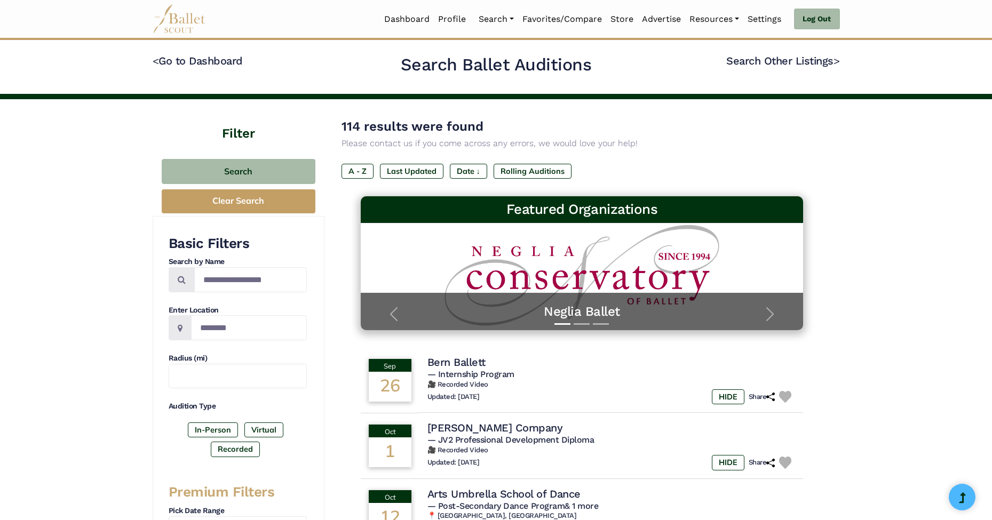  What do you see at coordinates (264, 430) in the screenshot?
I see `label: Virtual` at bounding box center [264, 430].